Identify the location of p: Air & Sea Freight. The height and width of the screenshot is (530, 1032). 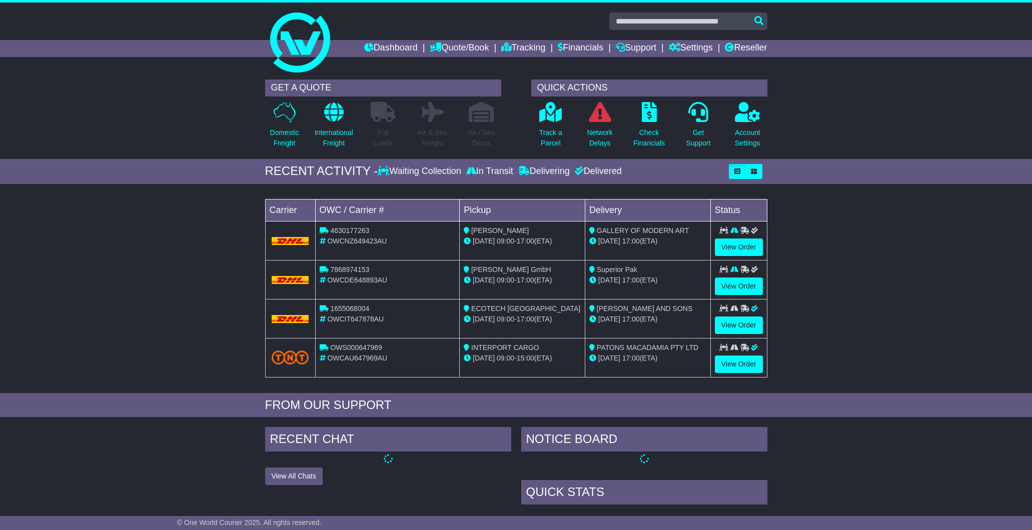
(432, 138).